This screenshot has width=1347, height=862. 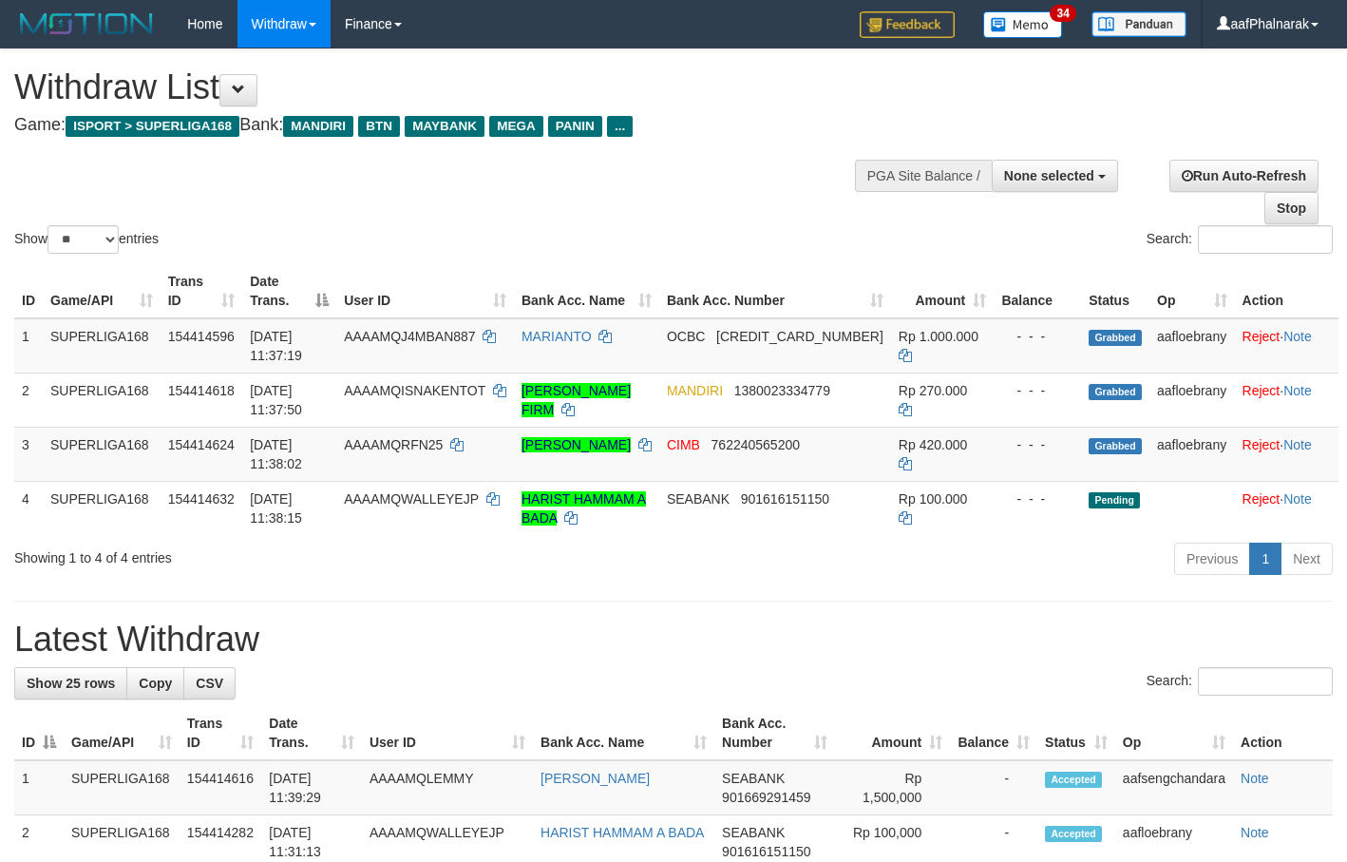 What do you see at coordinates (924, 176) in the screenshot?
I see `div: PGA Site Balance /` at bounding box center [924, 176].